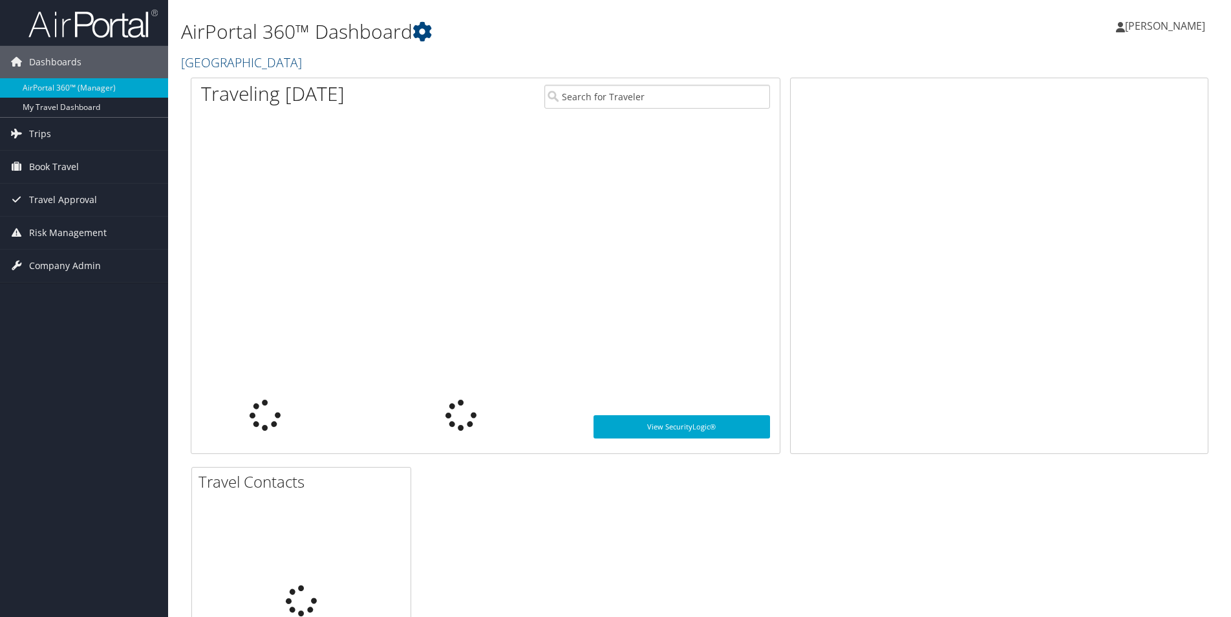 This screenshot has height=617, width=1231. Describe the element at coordinates (54, 167) in the screenshot. I see `span: Book Travel` at that location.